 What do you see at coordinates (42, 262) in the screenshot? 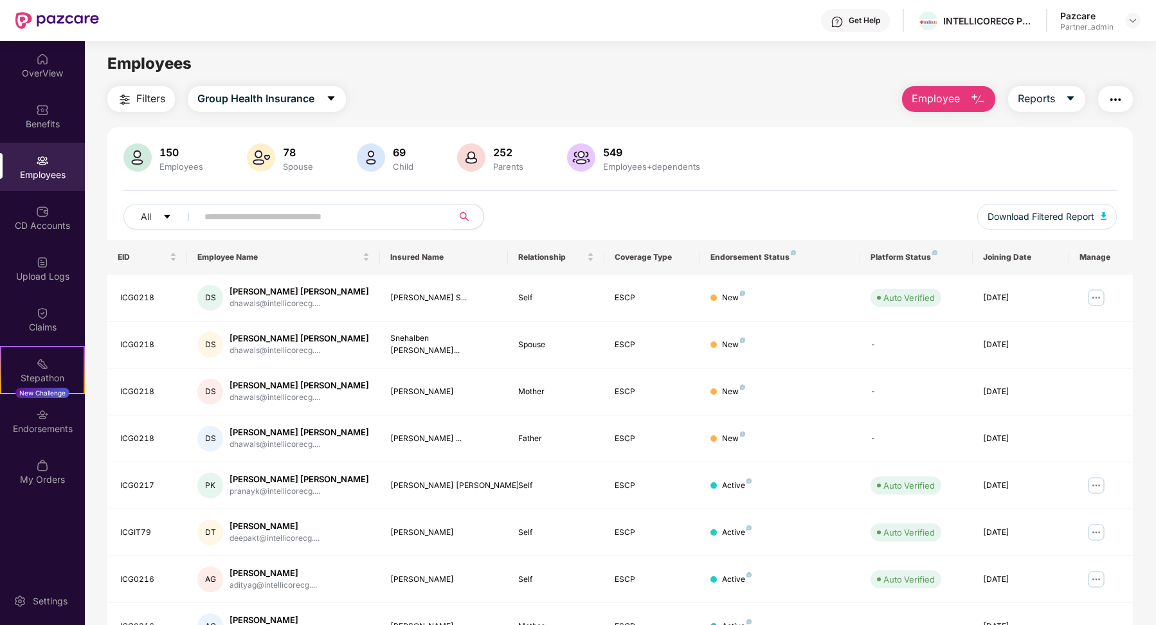
I see `img: svg+xml;base64,PHN2ZyBpZD0iVXBsb2FkX0xvZ3MiIGRhdGEtbmFtZT0iVXBsb2FkIExvZ3MiIHhtbG5zPSJodHRwOi8vd3...` at bounding box center [42, 262].